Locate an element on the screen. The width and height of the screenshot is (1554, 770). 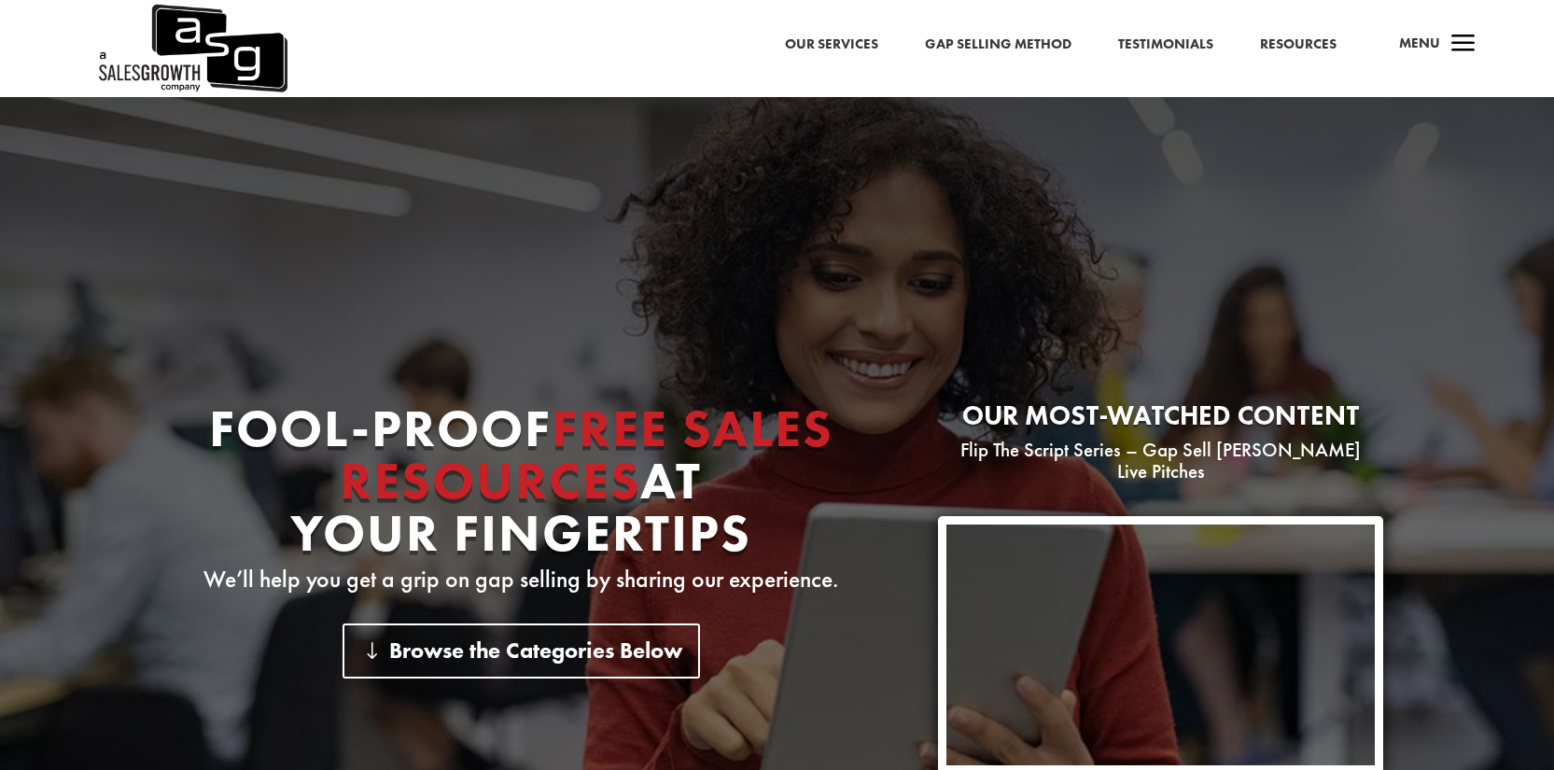
a: Browse the Categories Below is located at coordinates (521, 651).